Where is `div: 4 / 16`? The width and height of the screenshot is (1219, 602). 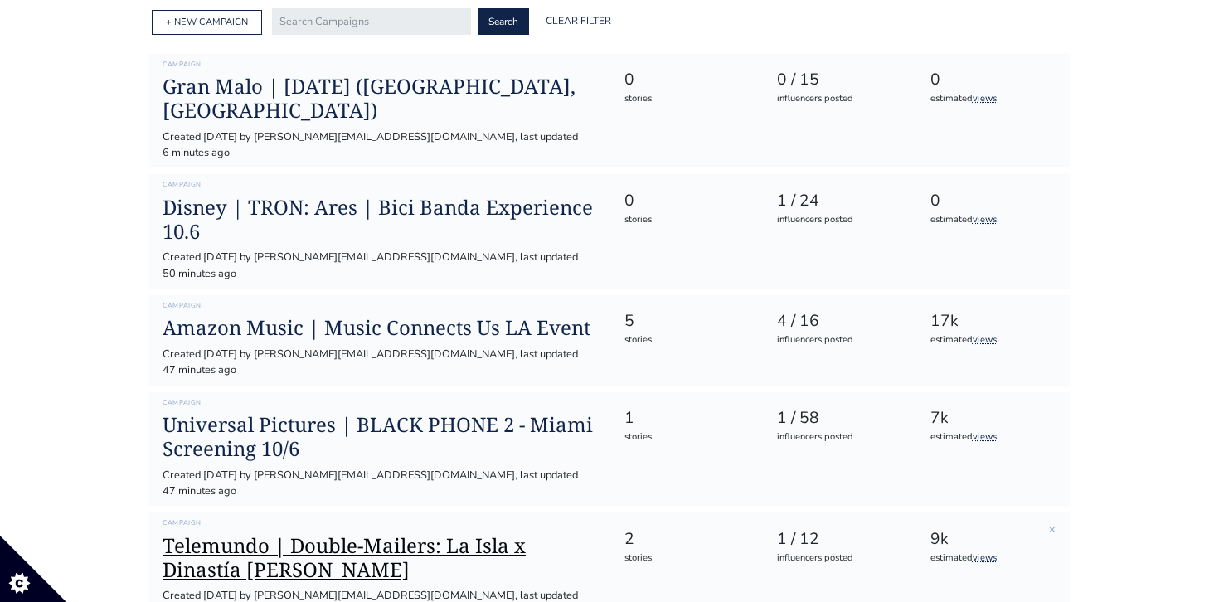 div: 4 / 16 is located at coordinates (838, 321).